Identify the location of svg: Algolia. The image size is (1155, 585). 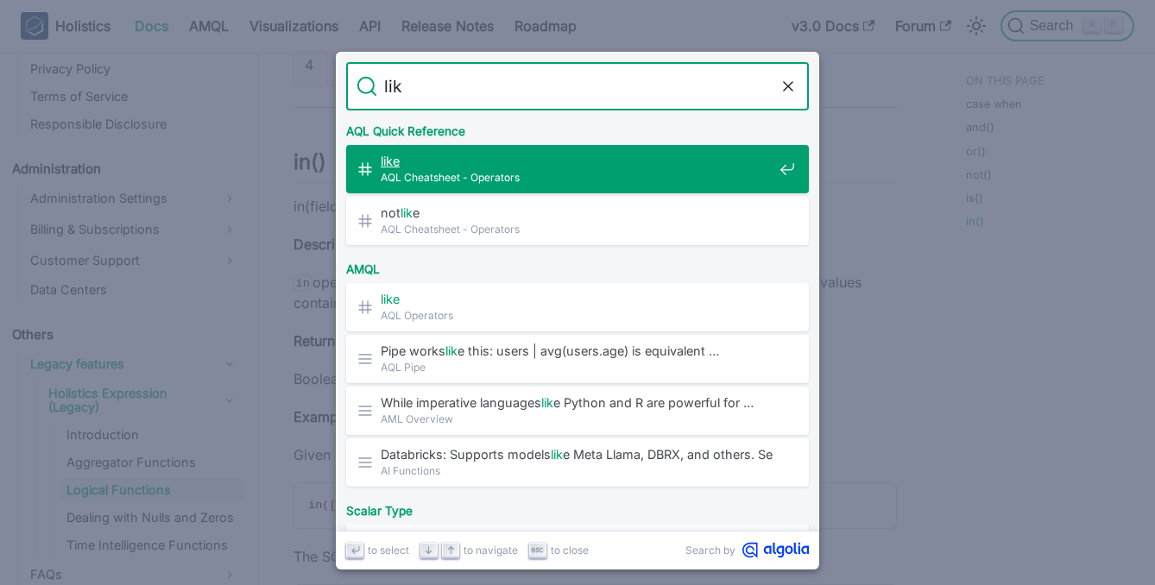
(775, 550).